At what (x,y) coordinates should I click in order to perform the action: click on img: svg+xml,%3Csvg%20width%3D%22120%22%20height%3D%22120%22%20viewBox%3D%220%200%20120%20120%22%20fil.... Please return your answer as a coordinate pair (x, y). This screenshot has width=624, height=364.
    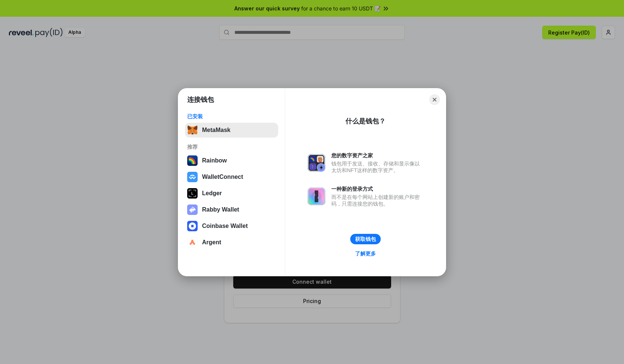
    Looking at the image, I should click on (192, 160).